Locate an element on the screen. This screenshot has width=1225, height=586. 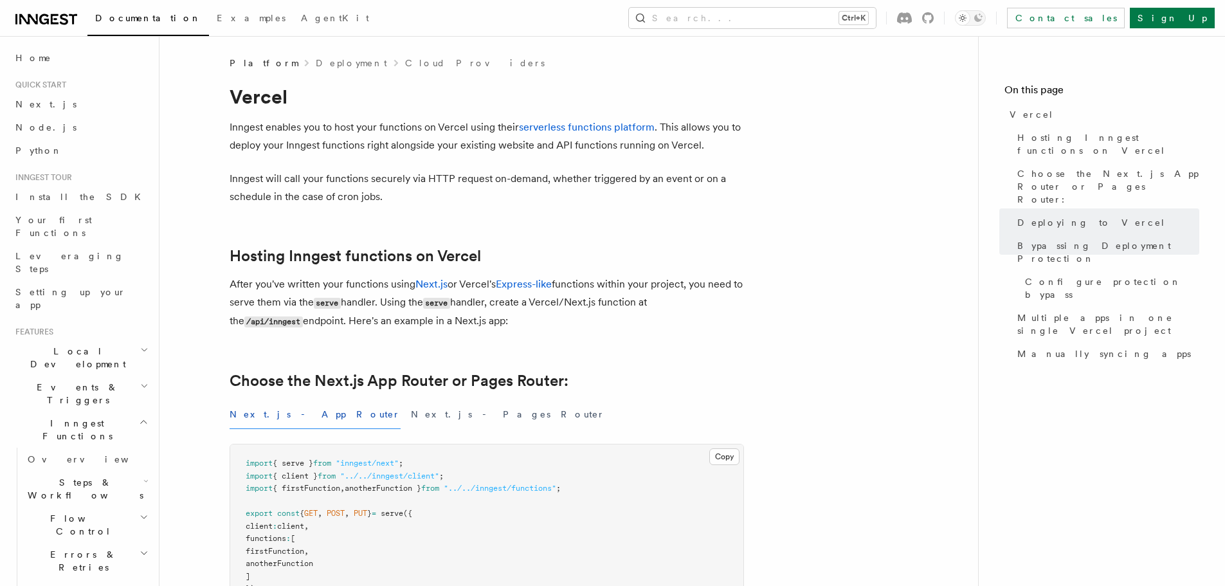
span: Steps & Workflows is located at coordinates (83, 489).